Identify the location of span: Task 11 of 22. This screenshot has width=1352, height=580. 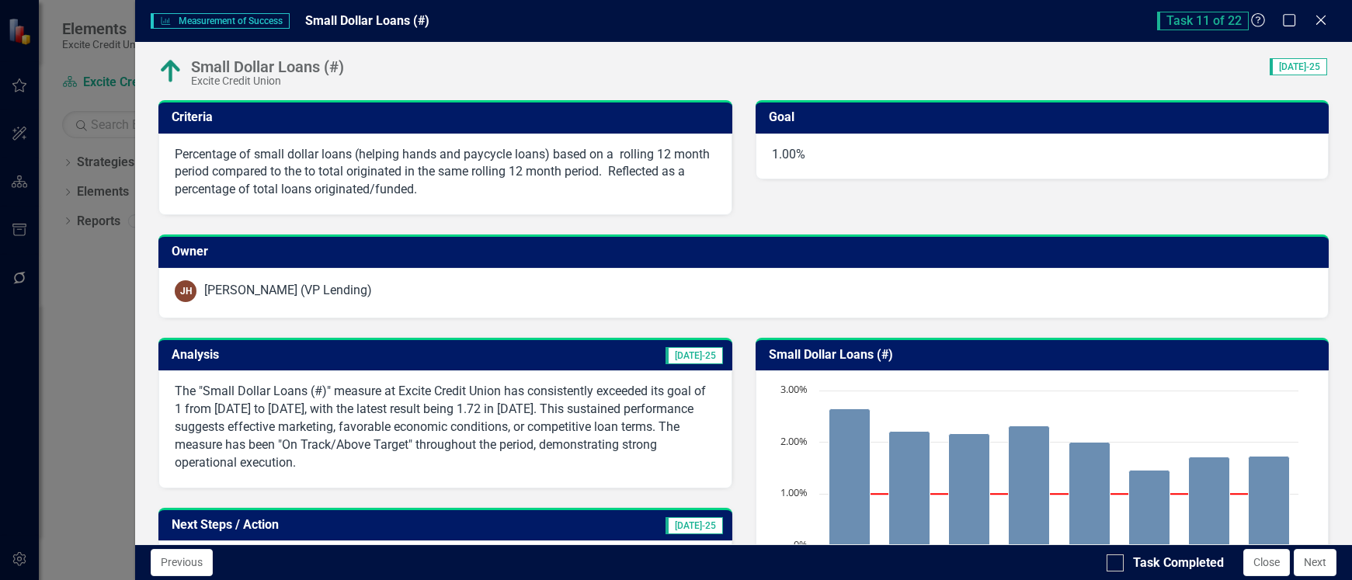
(1203, 21).